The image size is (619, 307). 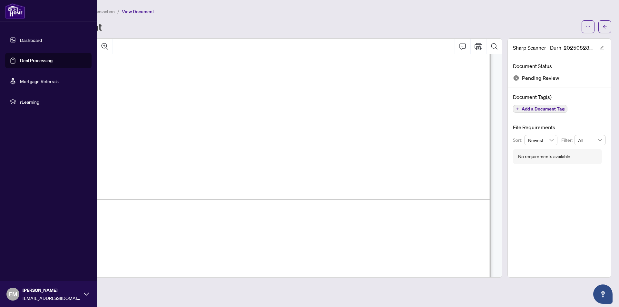 I want to click on div: No requirements available, so click(x=544, y=157).